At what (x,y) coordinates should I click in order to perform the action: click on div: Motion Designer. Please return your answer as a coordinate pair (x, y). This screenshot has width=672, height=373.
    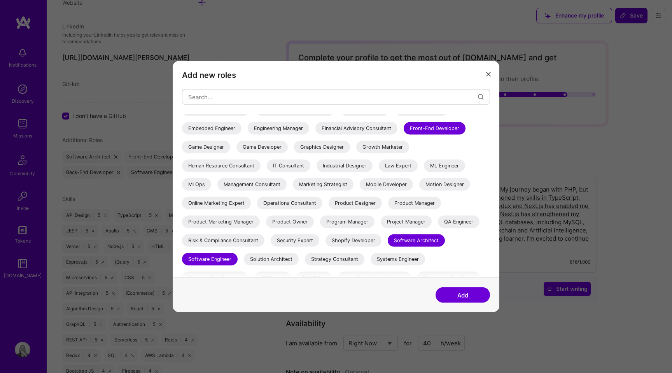
    Looking at the image, I should click on (445, 184).